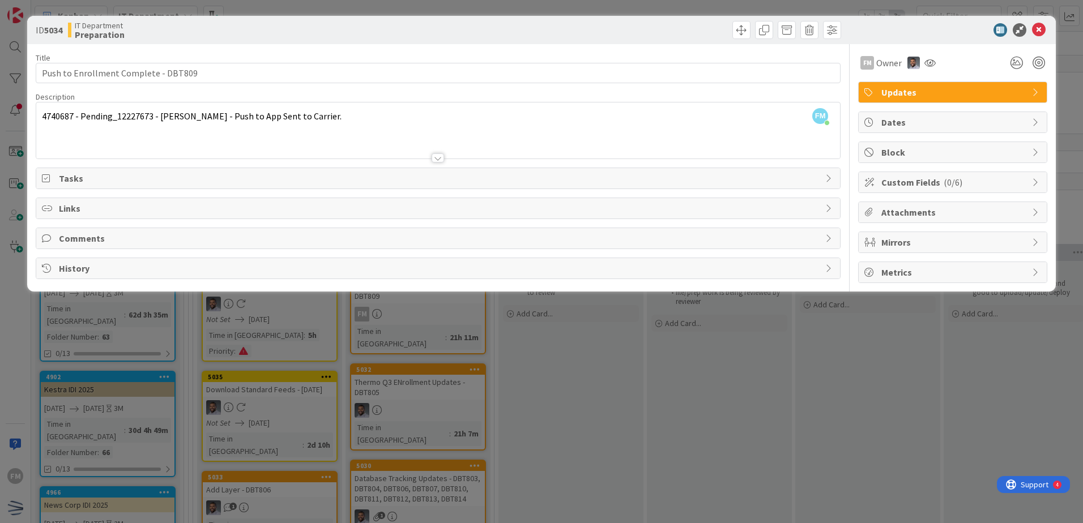 The width and height of the screenshot is (1083, 523). What do you see at coordinates (954, 122) in the screenshot?
I see `span: Dates` at bounding box center [954, 122].